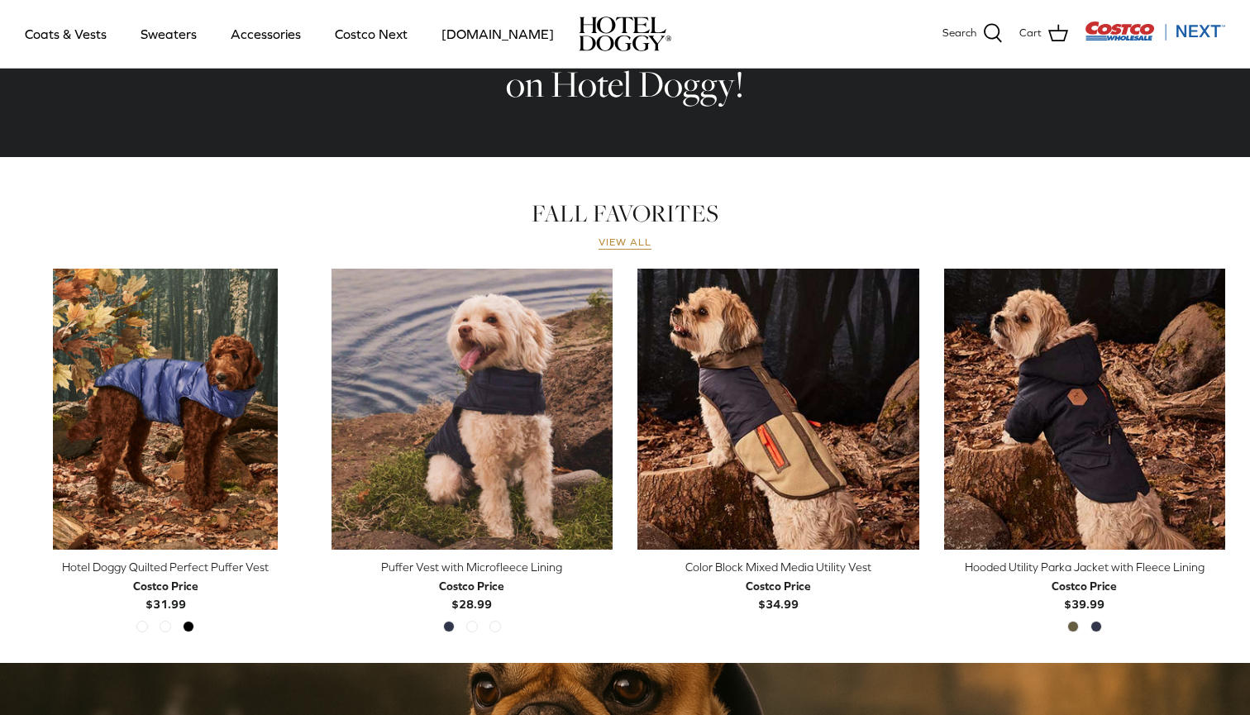 The image size is (1250, 715). I want to click on a: Coats & Vests, so click(65, 34).